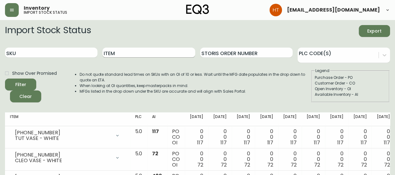 Image resolution: width=395 pixels, height=175 pixels. I want to click on div: Open Inventory - OI, so click(351, 89).